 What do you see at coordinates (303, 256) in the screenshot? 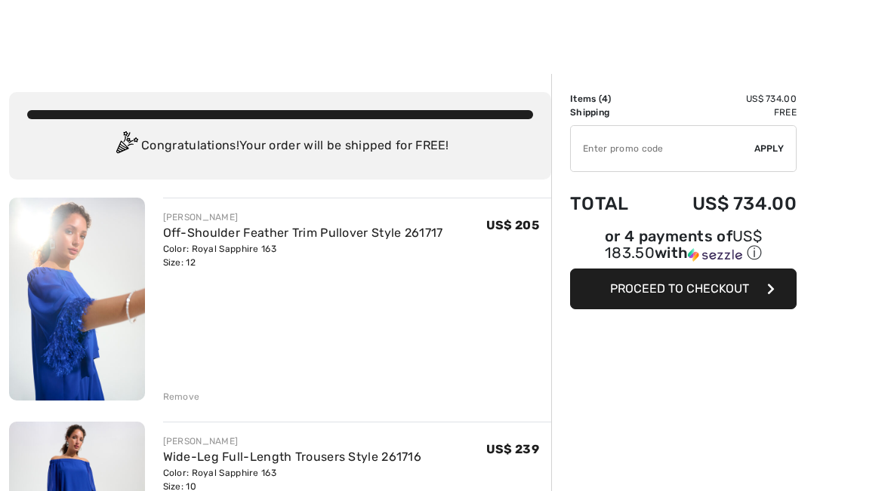
I see `div: Color: Royal Sapphire 163 Size: 12` at bounding box center [303, 256].